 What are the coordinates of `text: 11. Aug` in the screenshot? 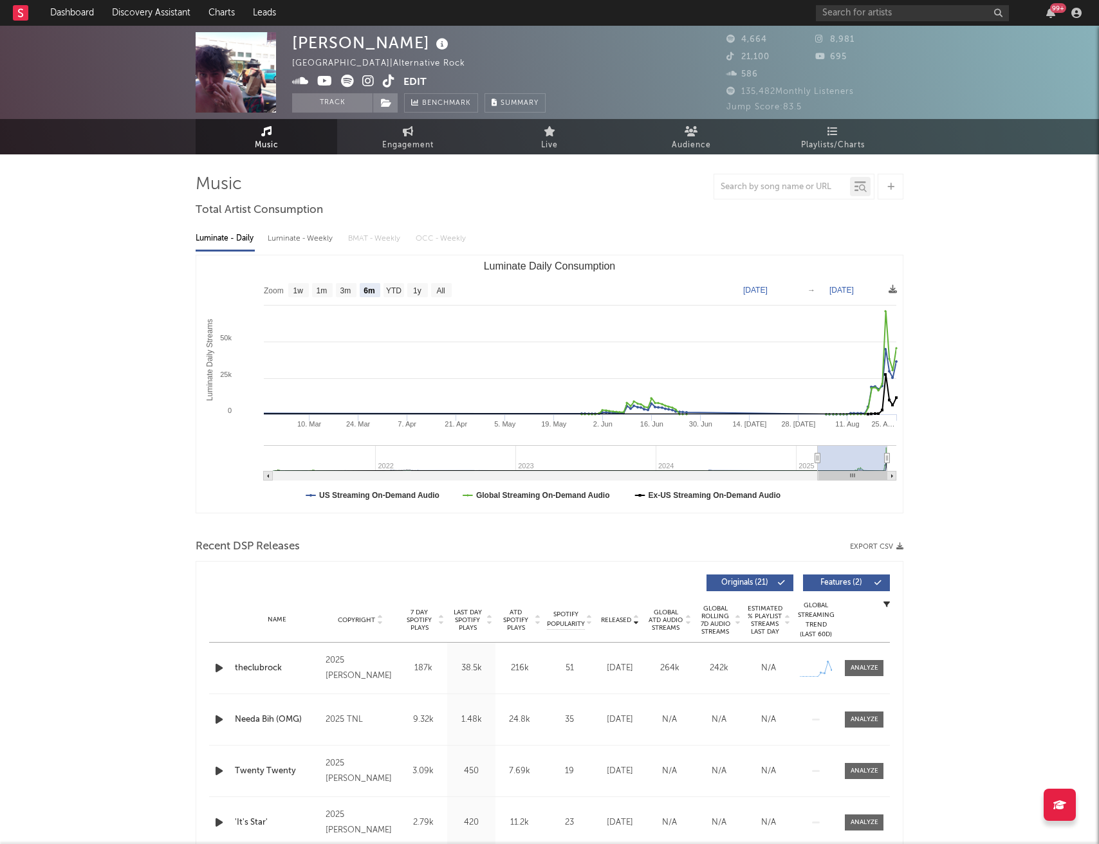 It's located at (847, 424).